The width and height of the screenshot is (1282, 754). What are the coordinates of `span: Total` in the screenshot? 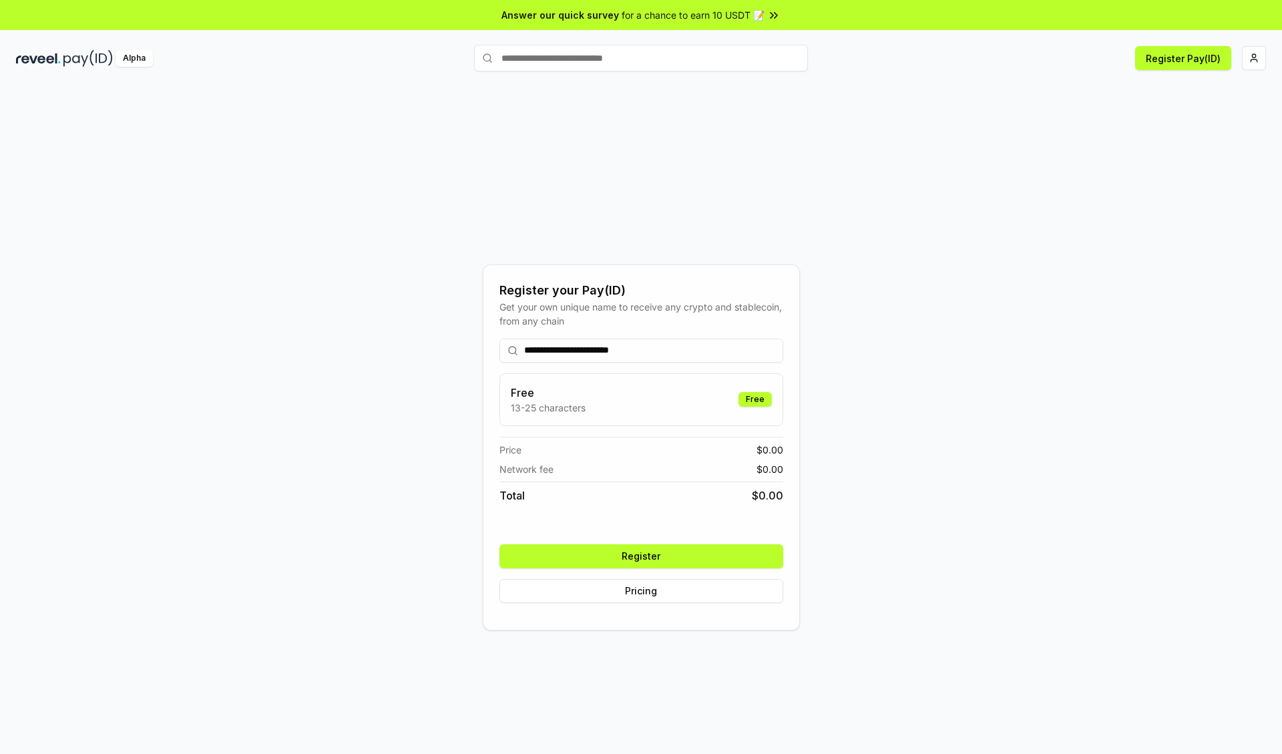 It's located at (512, 495).